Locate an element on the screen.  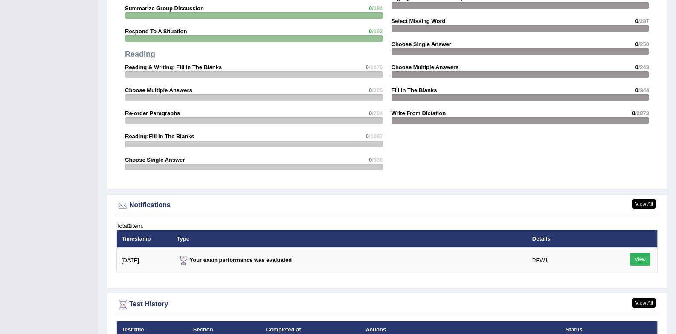
span: /1097 is located at coordinates (376, 136).